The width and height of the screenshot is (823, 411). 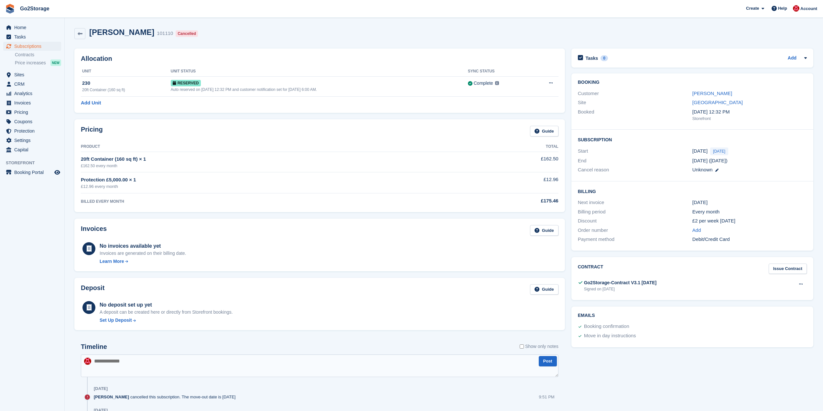 I want to click on span: Create, so click(x=753, y=8).